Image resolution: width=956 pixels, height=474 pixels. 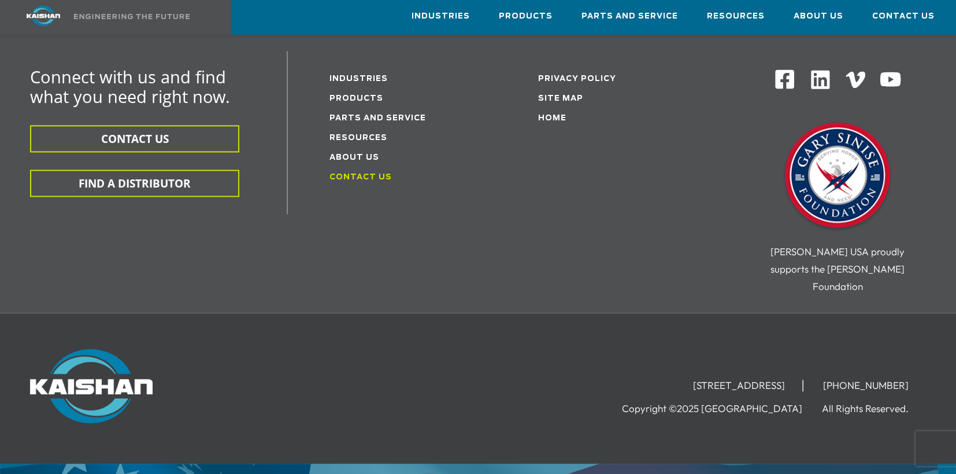 I want to click on a: Site Map, so click(x=561, y=98).